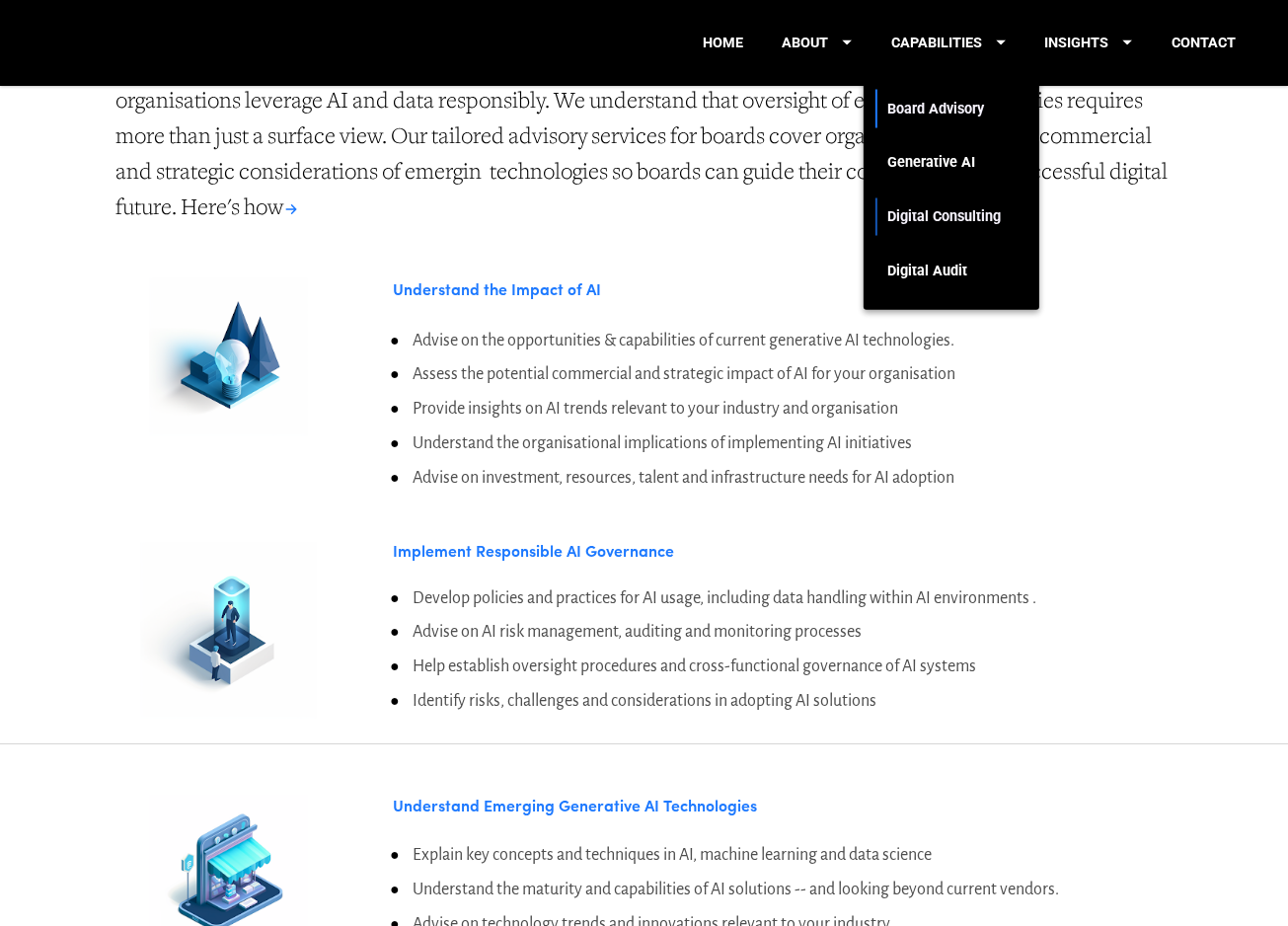 The width and height of the screenshot is (1288, 926). Describe the element at coordinates (684, 374) in the screenshot. I see `span: Assess the potential commercial and strategic impact of AI for your organisation` at that location.